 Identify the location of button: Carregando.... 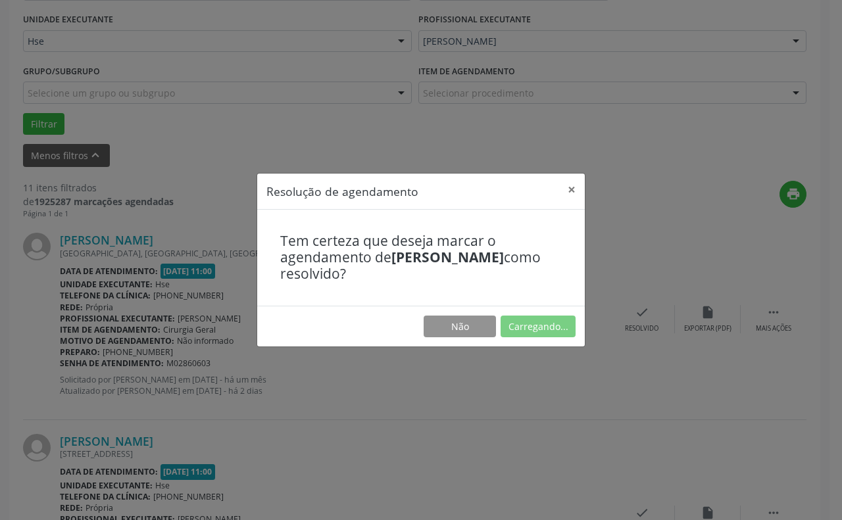
(538, 327).